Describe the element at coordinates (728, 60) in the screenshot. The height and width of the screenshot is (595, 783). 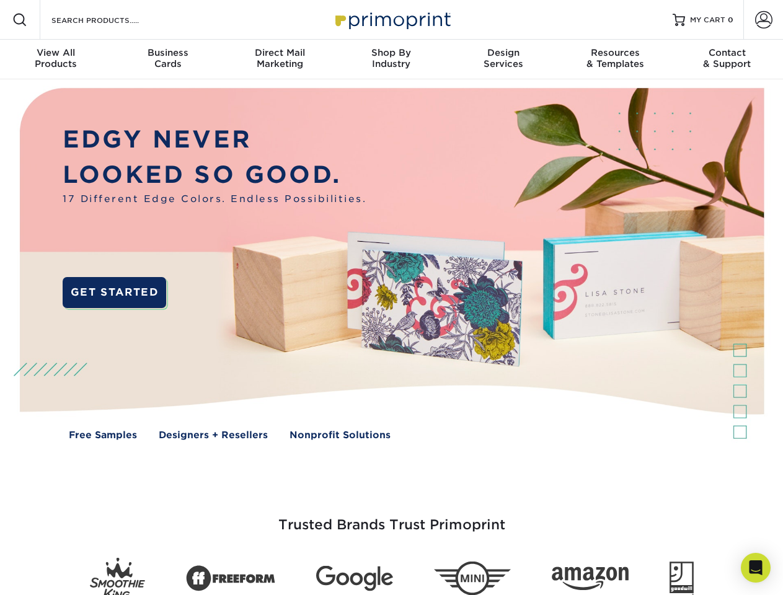
I see `a: Contact& Support` at that location.